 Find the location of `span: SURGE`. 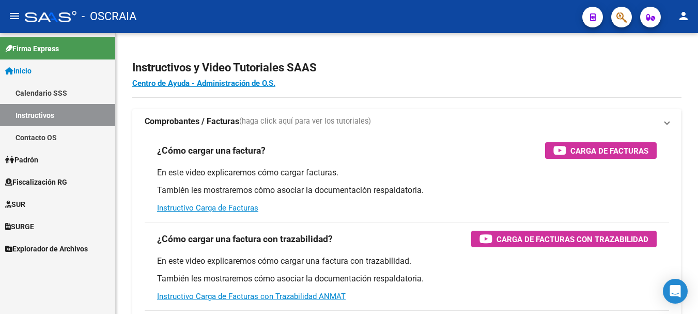

span: SURGE is located at coordinates (20, 226).